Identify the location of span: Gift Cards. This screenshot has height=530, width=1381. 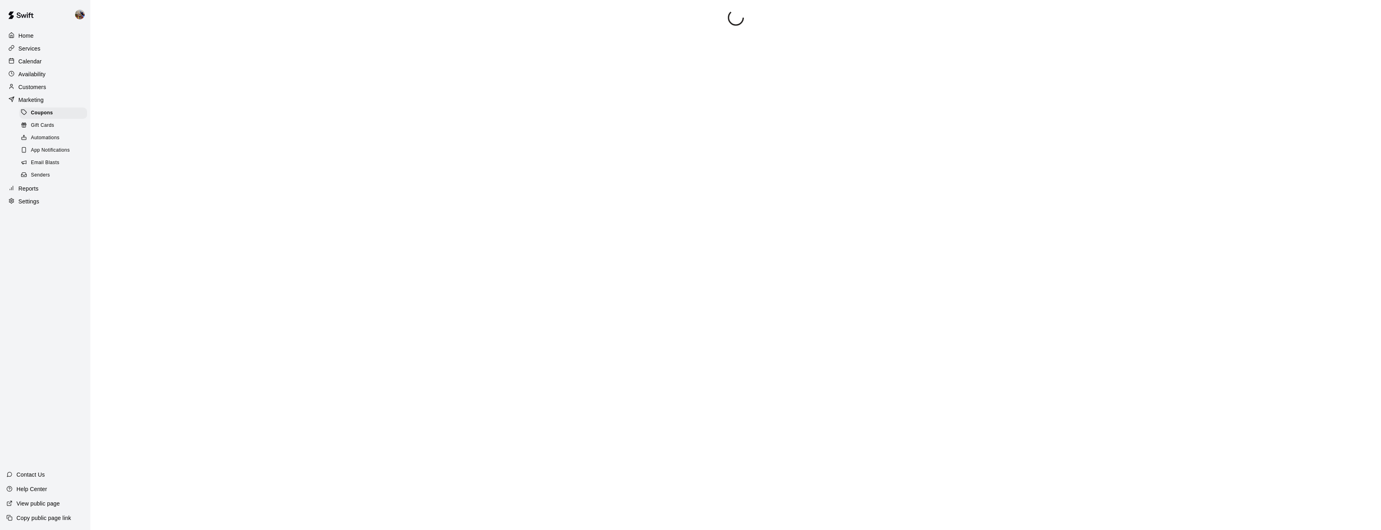
(43, 126).